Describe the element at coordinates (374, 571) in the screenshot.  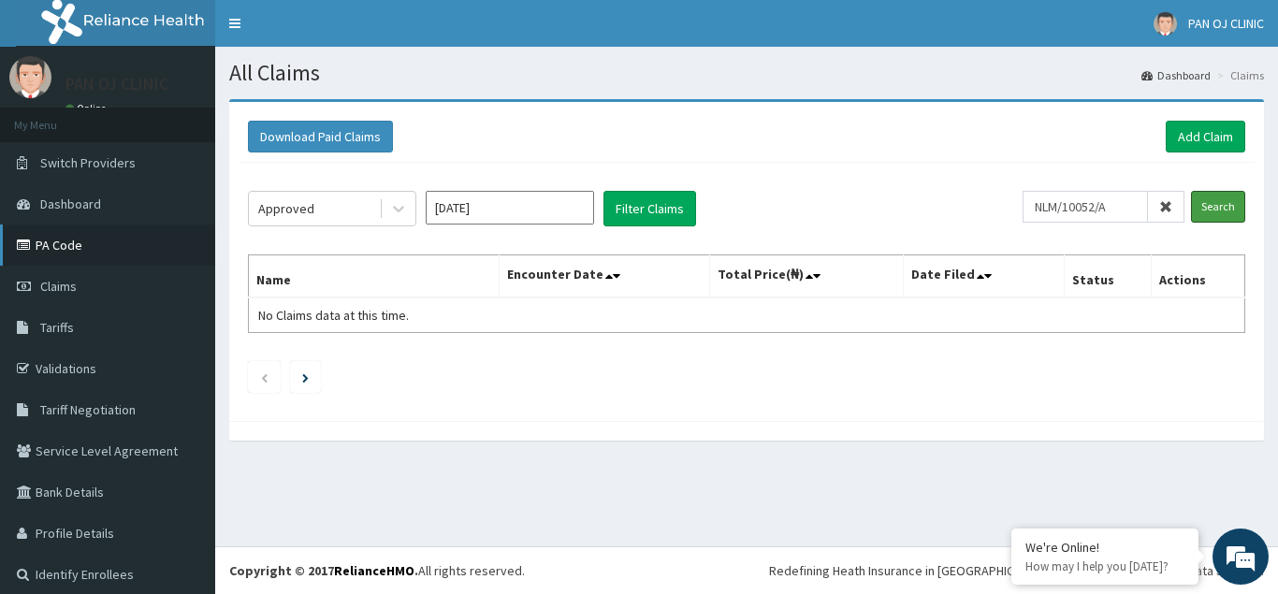
I see `a: RelianceHMO` at that location.